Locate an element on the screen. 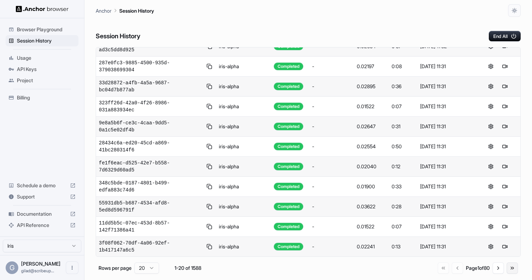 Image resolution: width=532 pixels, height=280 pixels. div: API Reference is located at coordinates (42, 225).